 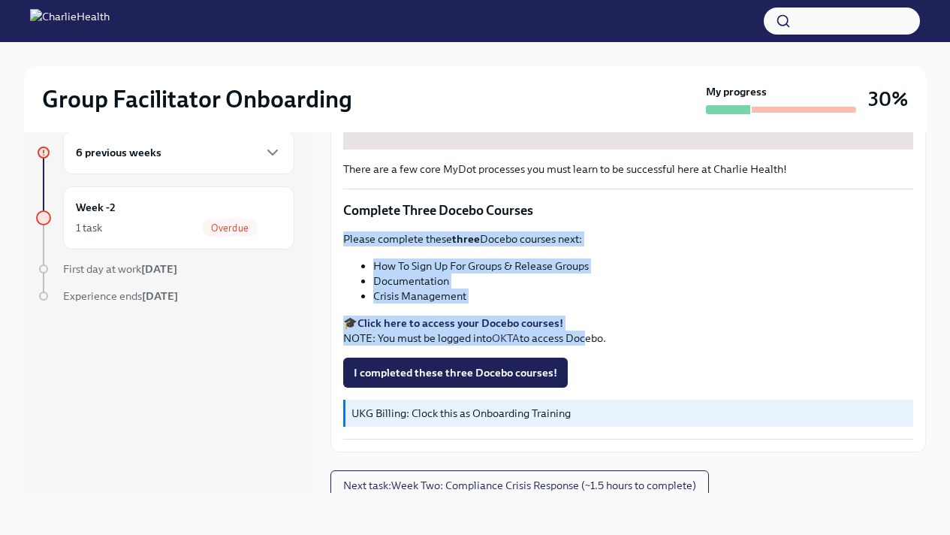 What do you see at coordinates (197, 99) in the screenshot?
I see `h2: Group Facilitator Onboarding` at bounding box center [197, 99].